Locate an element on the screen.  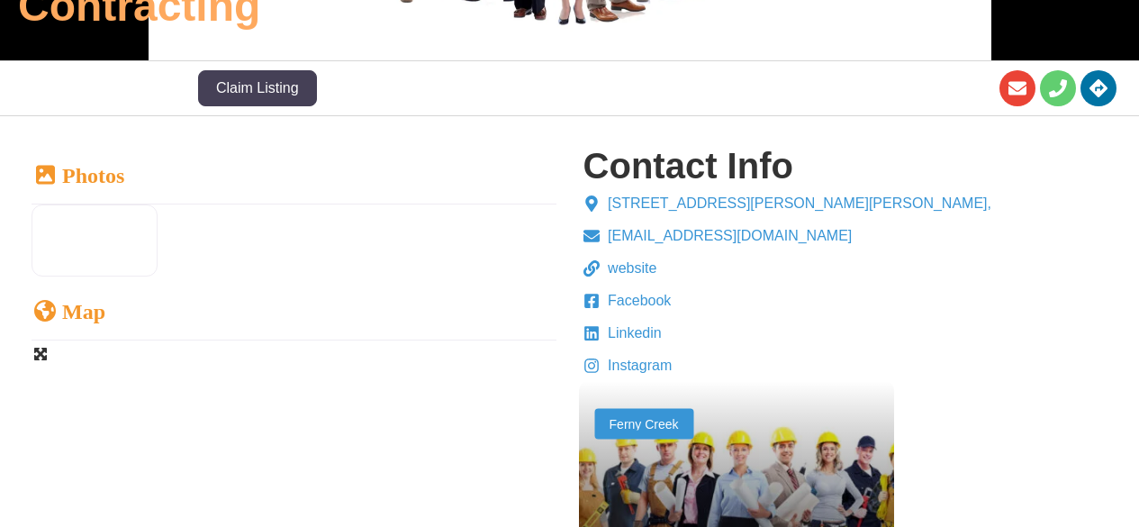
span: Facebook is located at coordinates (636, 301).